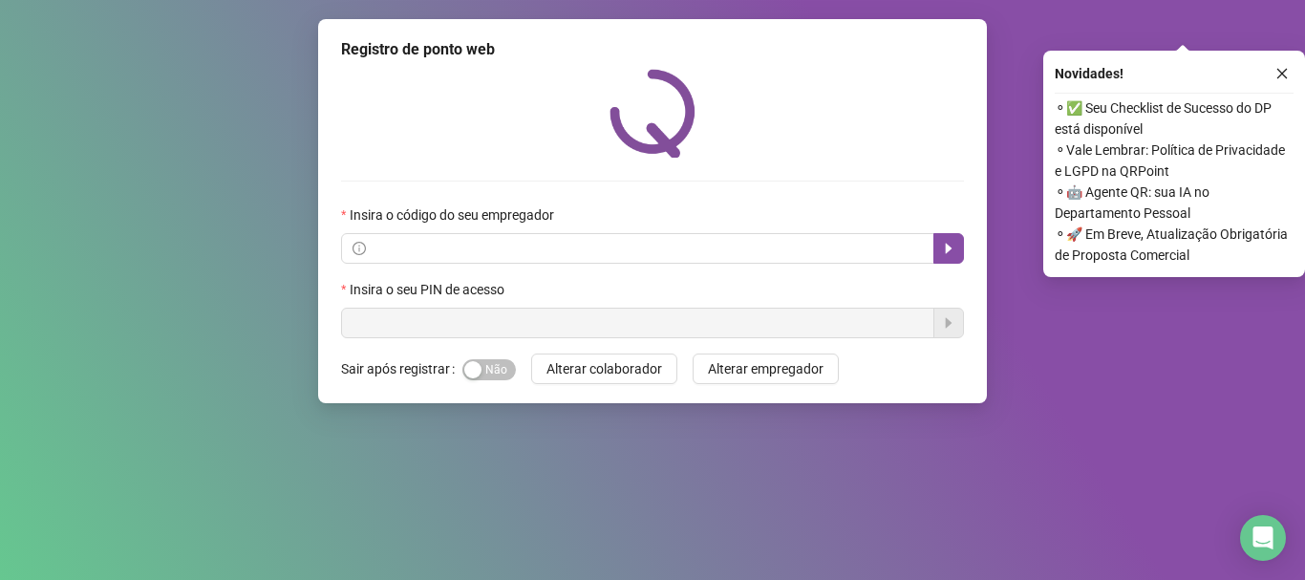  I want to click on span: ⚬ 🤖 Agente QR: sua IA no Departamento Pessoal, so click(1174, 203).